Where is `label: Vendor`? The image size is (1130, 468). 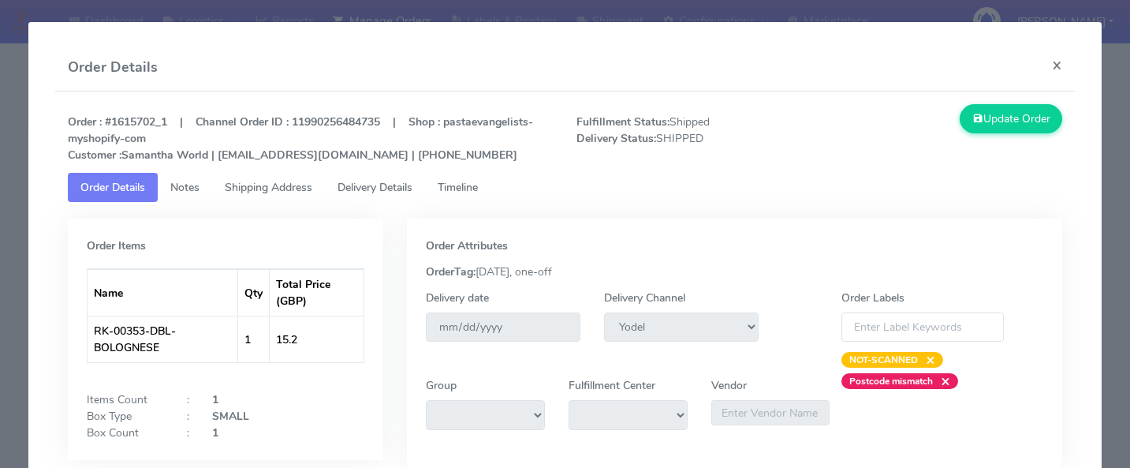
label: Vendor is located at coordinates (729, 385).